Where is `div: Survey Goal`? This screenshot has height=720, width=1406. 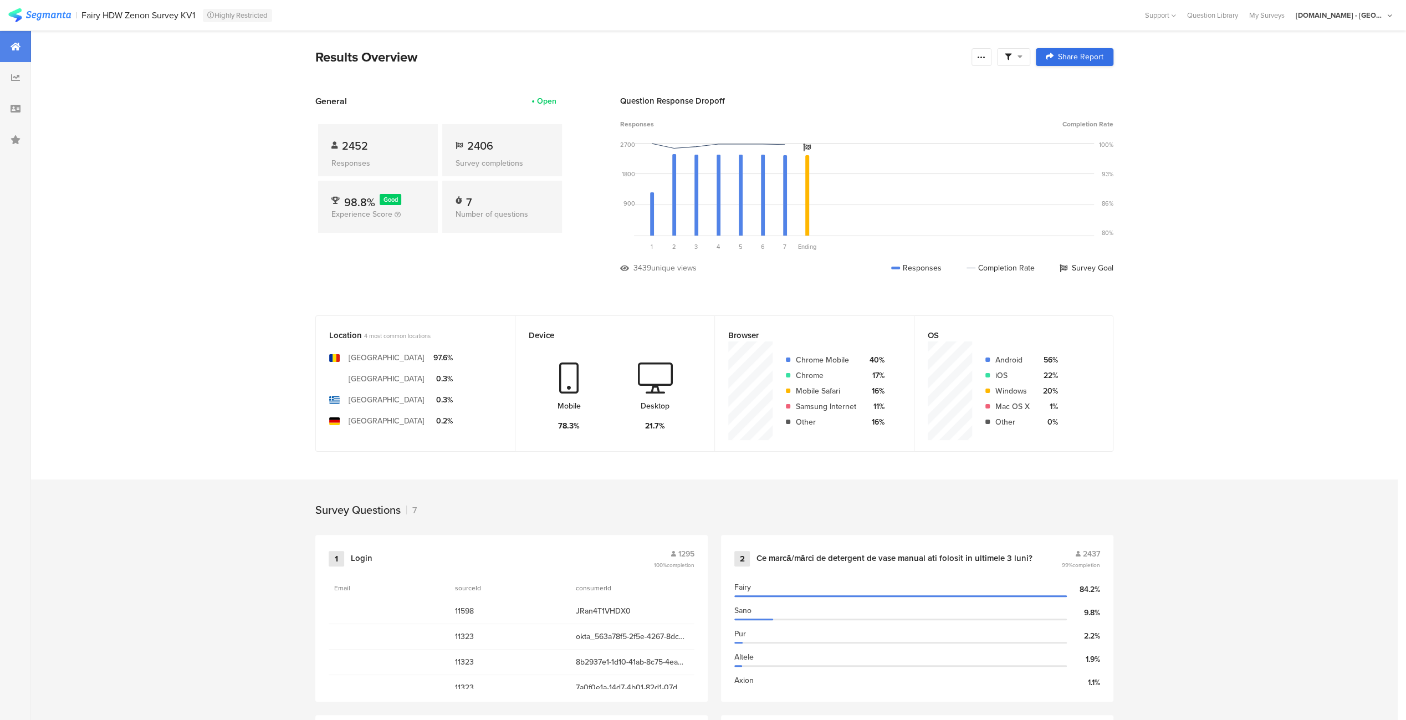 div: Survey Goal is located at coordinates (1086, 268).